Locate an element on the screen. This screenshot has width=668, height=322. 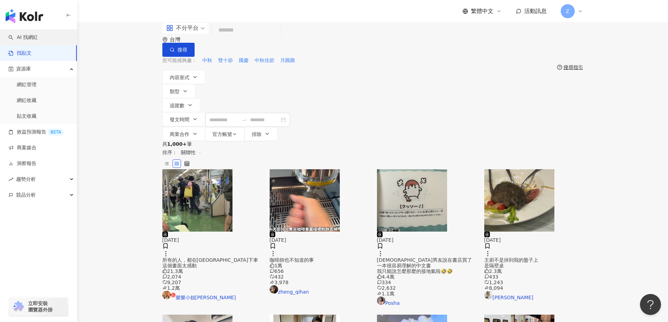
button: 發文時間 is located at coordinates (184, 119).